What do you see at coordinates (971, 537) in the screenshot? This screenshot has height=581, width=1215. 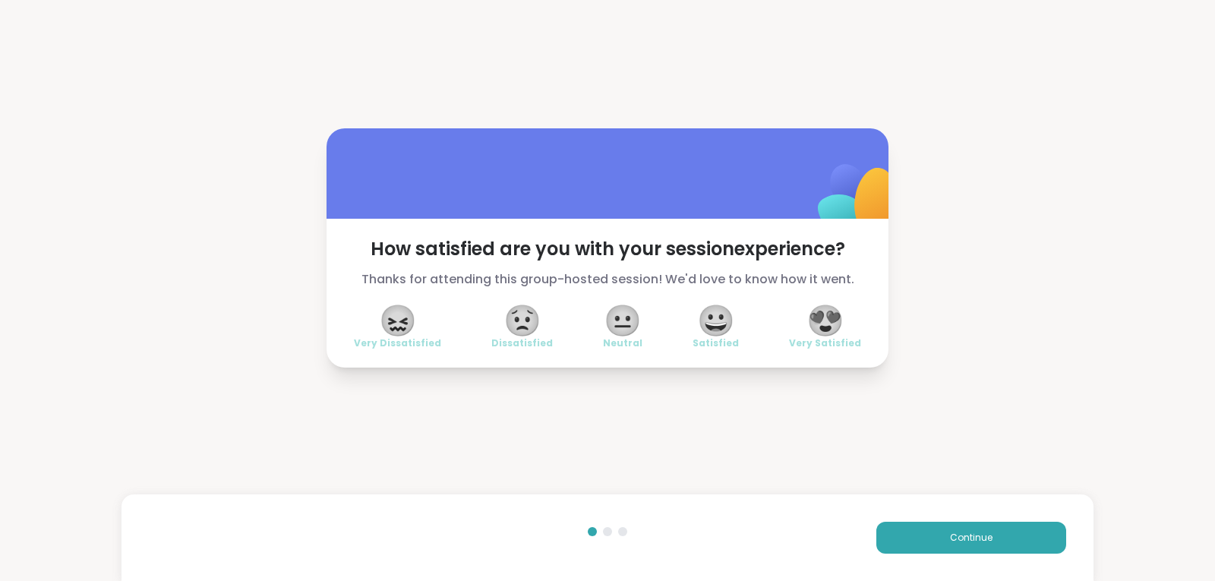 I see `button: Continue` at bounding box center [971, 537].